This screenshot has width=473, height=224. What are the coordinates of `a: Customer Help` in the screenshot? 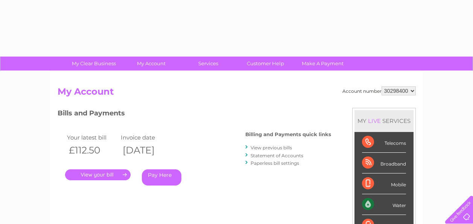 It's located at (265, 63).